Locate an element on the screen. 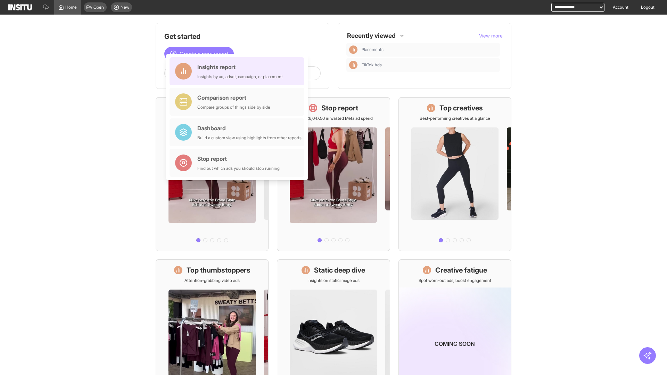 The height and width of the screenshot is (375, 667). a: Stop reportSave £26,047.50 in wasted Meta ad spend is located at coordinates (333, 174).